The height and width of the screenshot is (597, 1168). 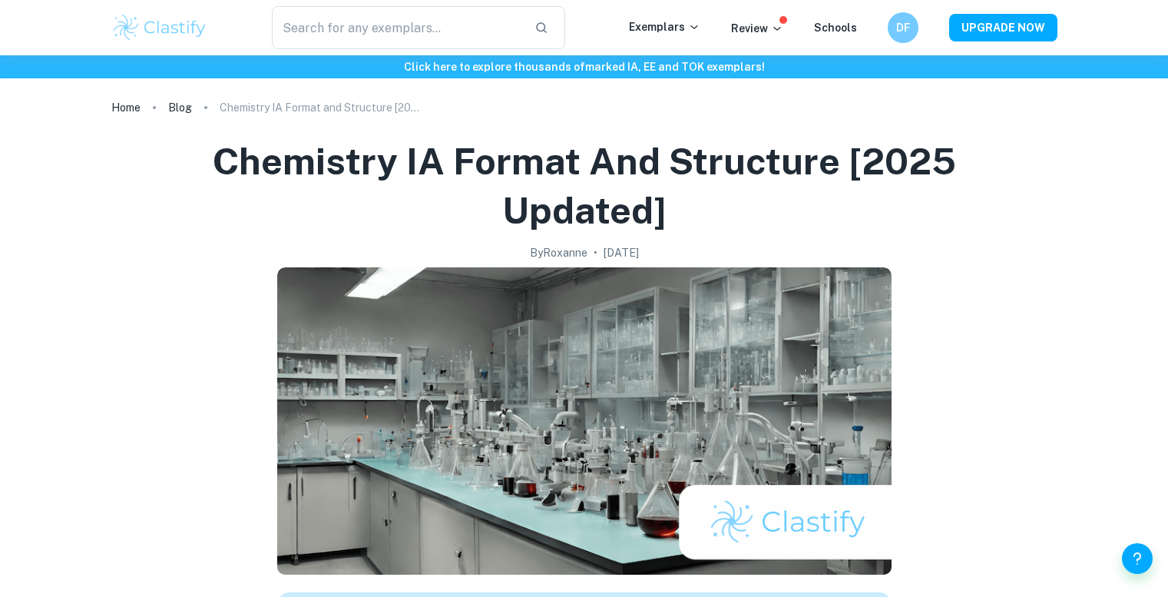 What do you see at coordinates (397, 28) in the screenshot?
I see `input: Search for any exemplars...` at bounding box center [397, 28].